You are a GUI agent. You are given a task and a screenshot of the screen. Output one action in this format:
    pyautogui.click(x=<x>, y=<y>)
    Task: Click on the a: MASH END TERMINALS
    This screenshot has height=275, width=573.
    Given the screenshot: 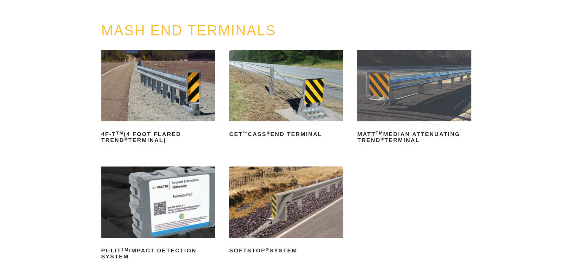 What is the action you would take?
    pyautogui.click(x=189, y=31)
    